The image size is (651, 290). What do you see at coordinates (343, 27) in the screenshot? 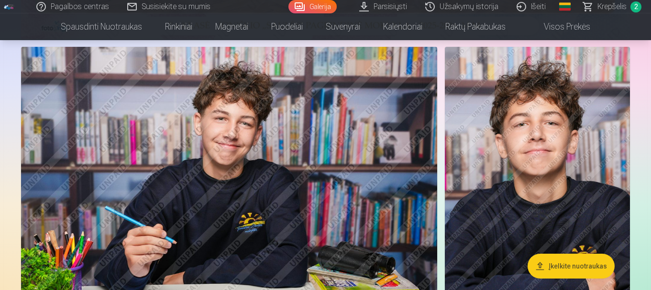
I see `a: Suvenyrai` at bounding box center [343, 27].